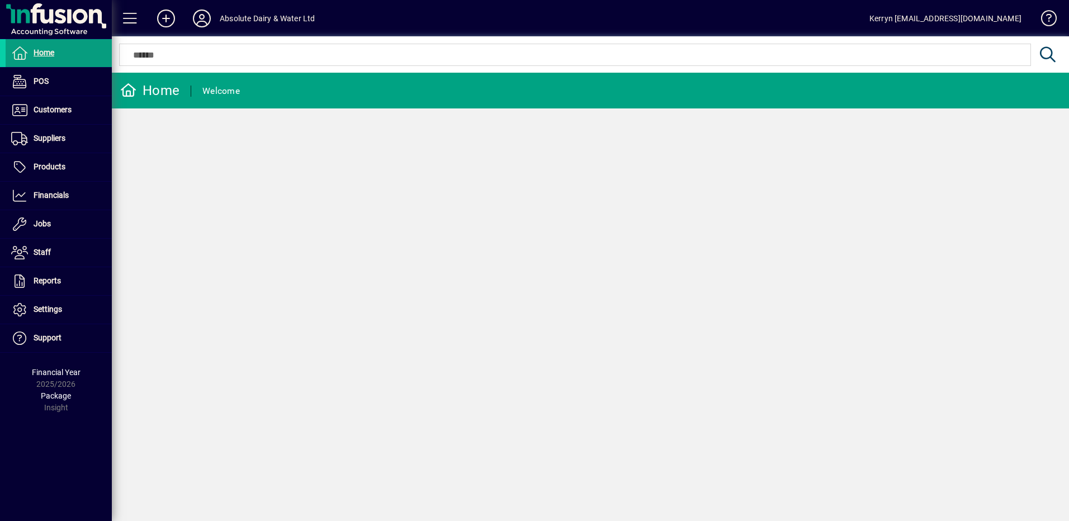  What do you see at coordinates (53, 110) in the screenshot?
I see `span: Customers` at bounding box center [53, 110].